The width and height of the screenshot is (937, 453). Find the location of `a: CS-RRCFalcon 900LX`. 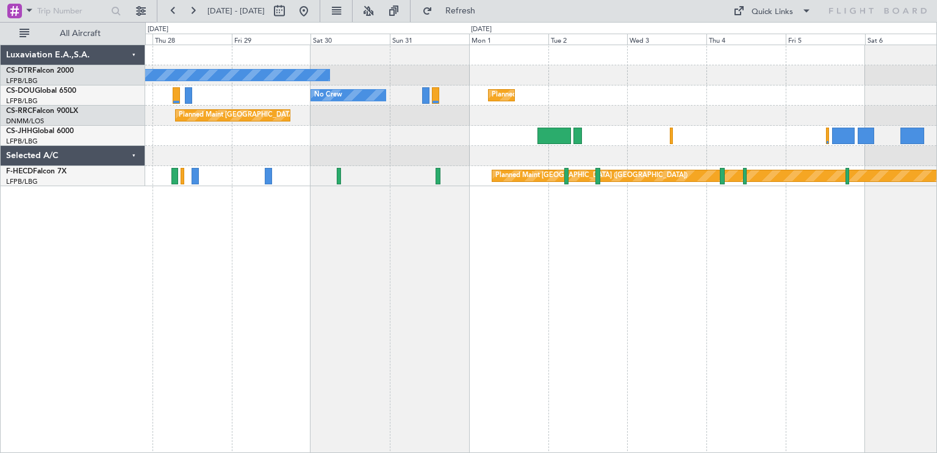

a: CS-RRCFalcon 900LX is located at coordinates (42, 111).